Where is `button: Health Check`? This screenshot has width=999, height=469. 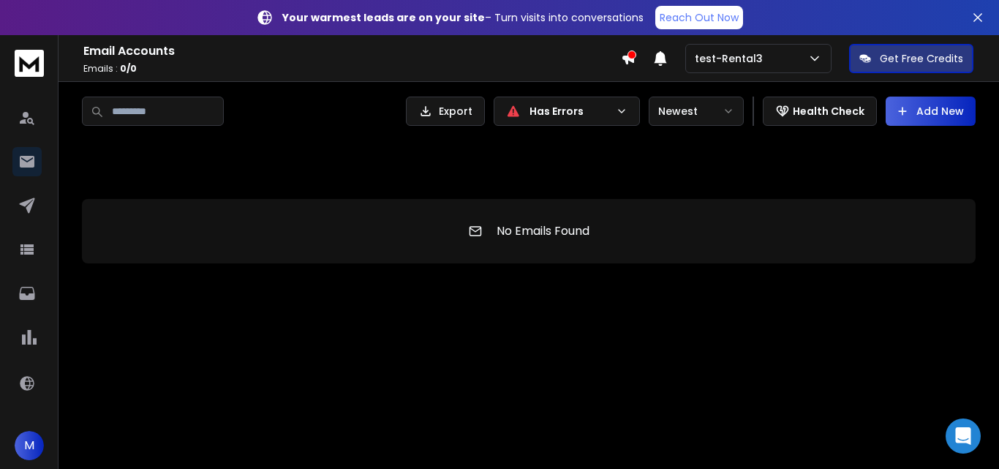
button: Health Check is located at coordinates (820, 111).